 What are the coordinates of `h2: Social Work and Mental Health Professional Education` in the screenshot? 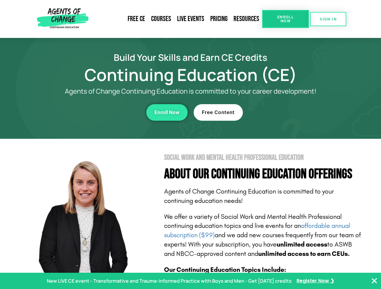 It's located at (263, 158).